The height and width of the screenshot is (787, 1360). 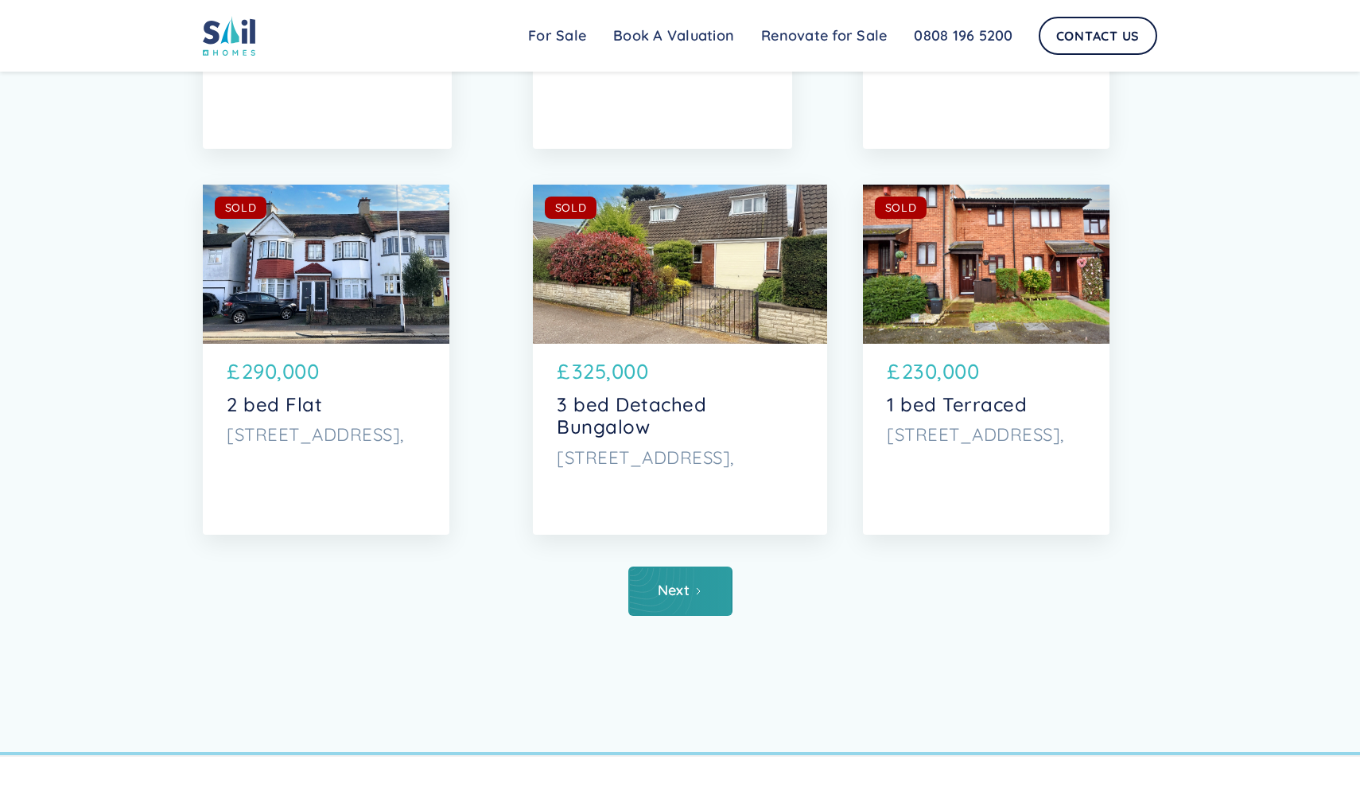 What do you see at coordinates (326, 404) in the screenshot?
I see `p: 2 bed Flat` at bounding box center [326, 404].